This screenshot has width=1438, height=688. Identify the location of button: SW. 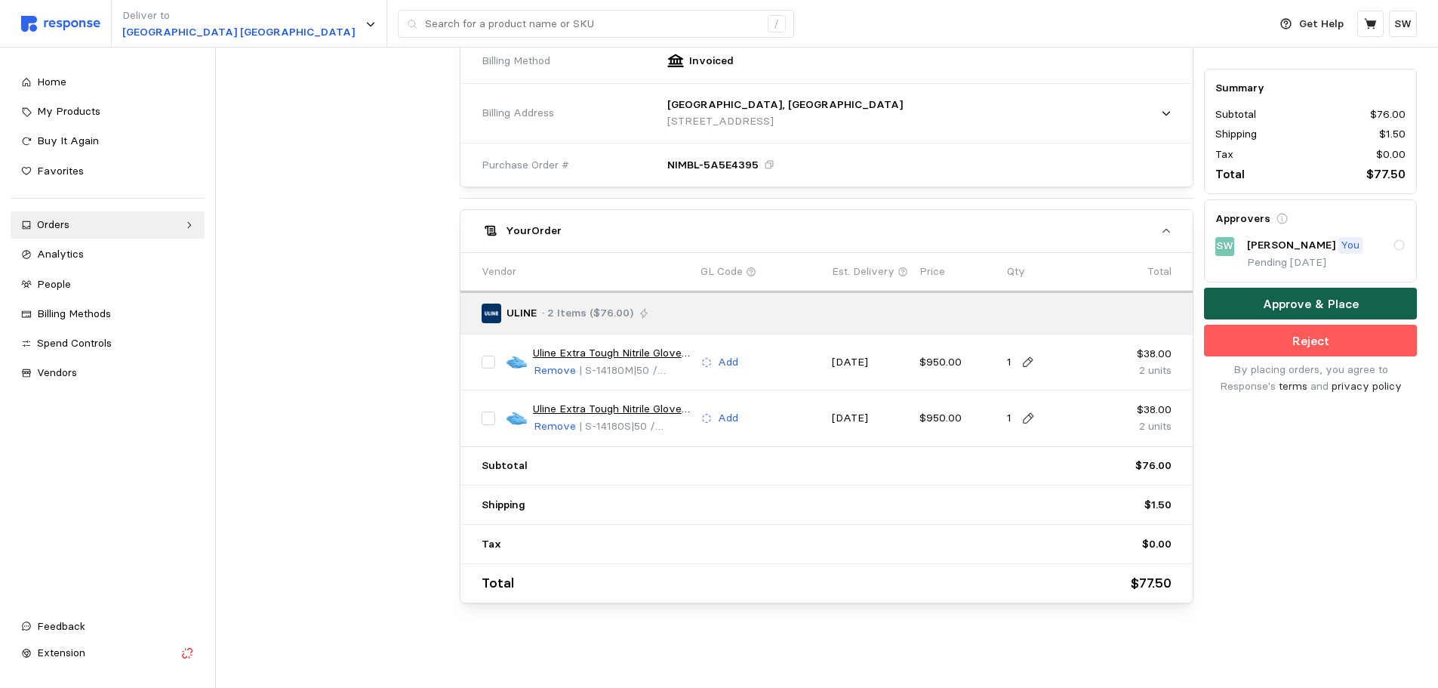
(1403, 23).